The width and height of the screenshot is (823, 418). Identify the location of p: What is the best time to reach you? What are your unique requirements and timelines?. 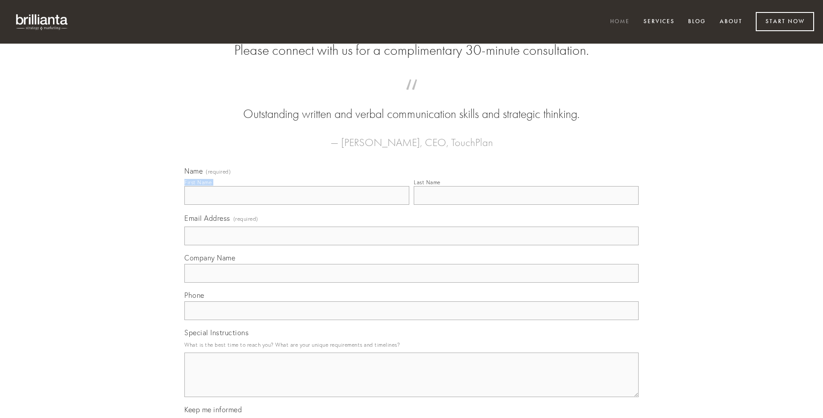
(412, 345).